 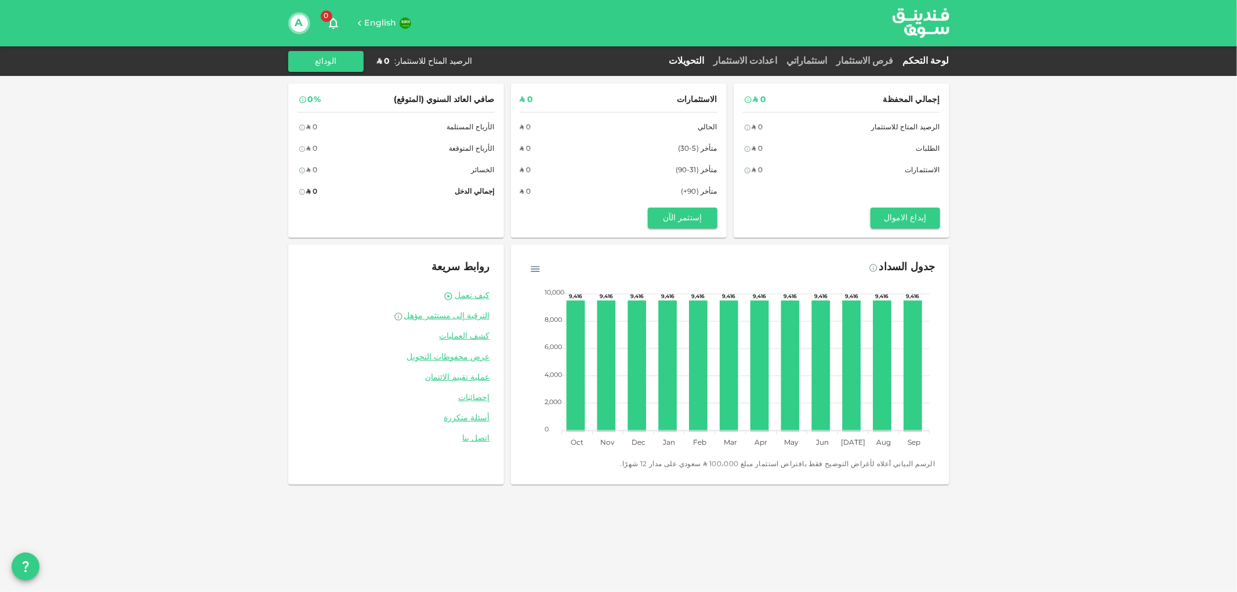 I want to click on button: إستثمر الآن, so click(x=682, y=218).